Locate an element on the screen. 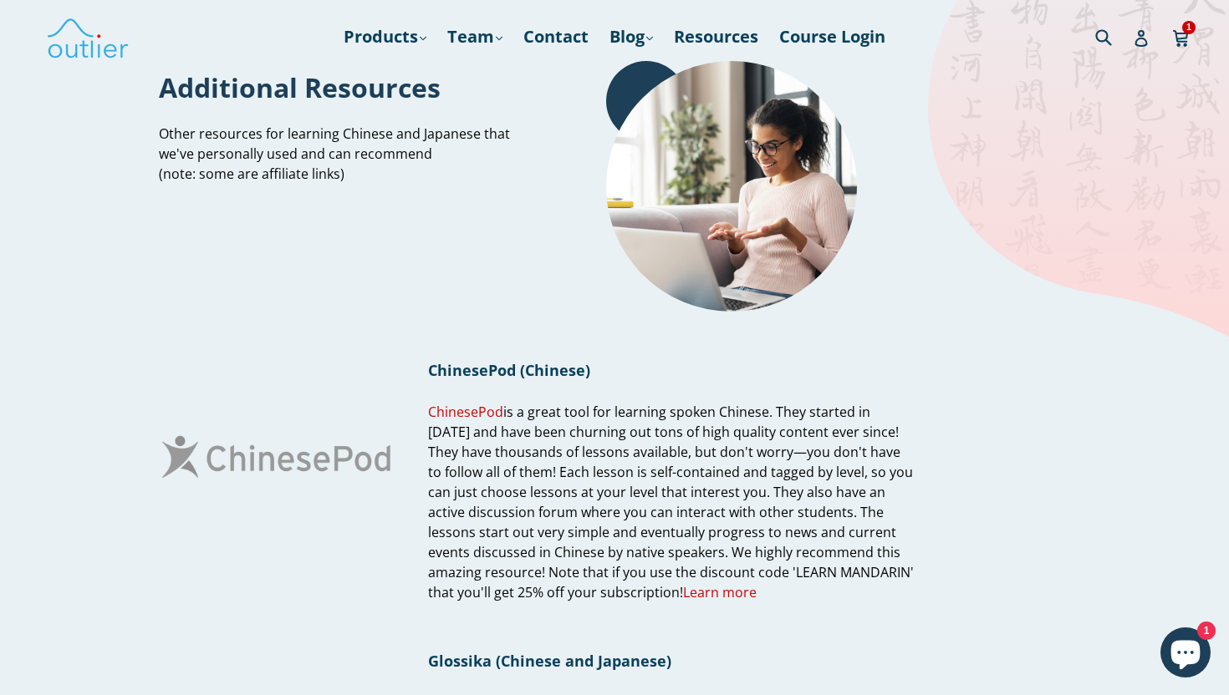 The height and width of the screenshot is (695, 1229). img: Outlier Linguistics is located at coordinates (88, 37).